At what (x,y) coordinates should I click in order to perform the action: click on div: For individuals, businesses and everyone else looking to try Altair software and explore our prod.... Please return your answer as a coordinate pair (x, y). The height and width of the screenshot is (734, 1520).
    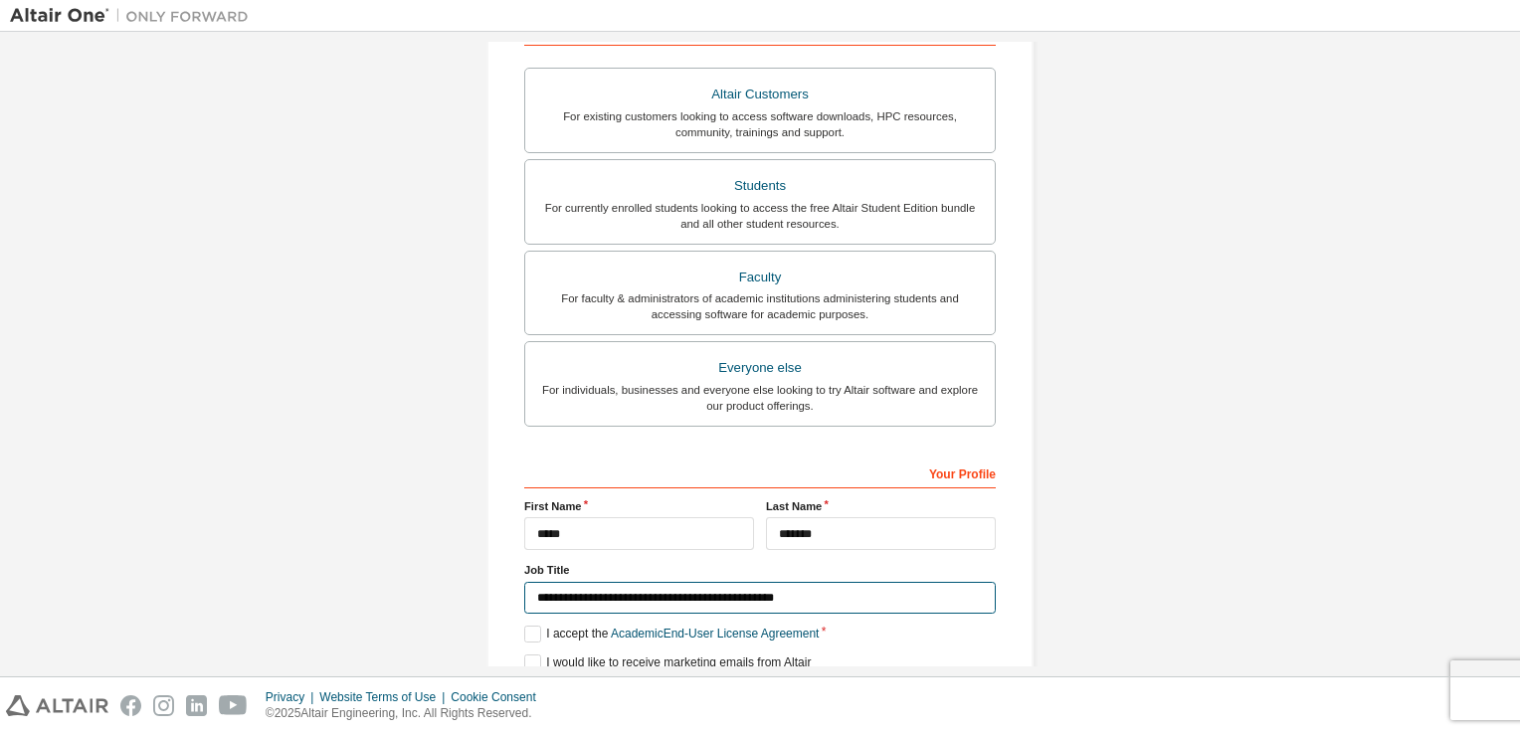
    Looking at the image, I should click on (760, 398).